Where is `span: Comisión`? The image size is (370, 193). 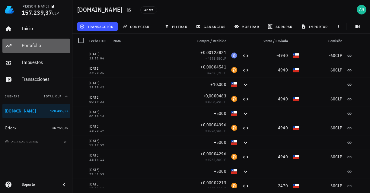
span: Comisión is located at coordinates (335, 41).